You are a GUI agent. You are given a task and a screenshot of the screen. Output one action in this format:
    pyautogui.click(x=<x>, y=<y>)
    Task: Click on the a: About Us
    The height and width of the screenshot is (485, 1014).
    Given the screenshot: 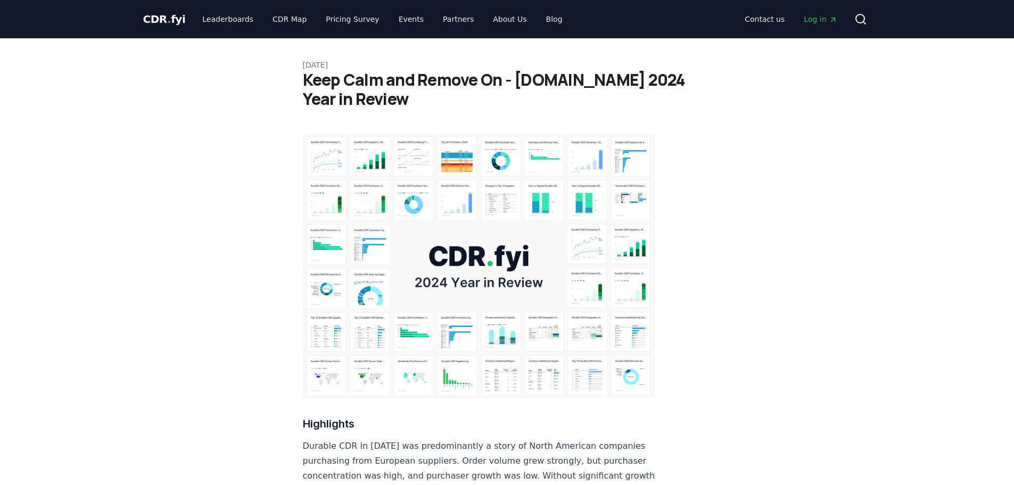 What is the action you would take?
    pyautogui.click(x=509, y=19)
    